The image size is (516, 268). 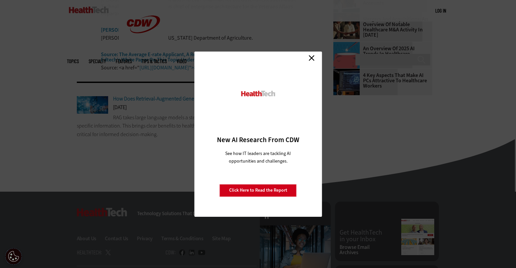 I want to click on a: Close, so click(x=312, y=58).